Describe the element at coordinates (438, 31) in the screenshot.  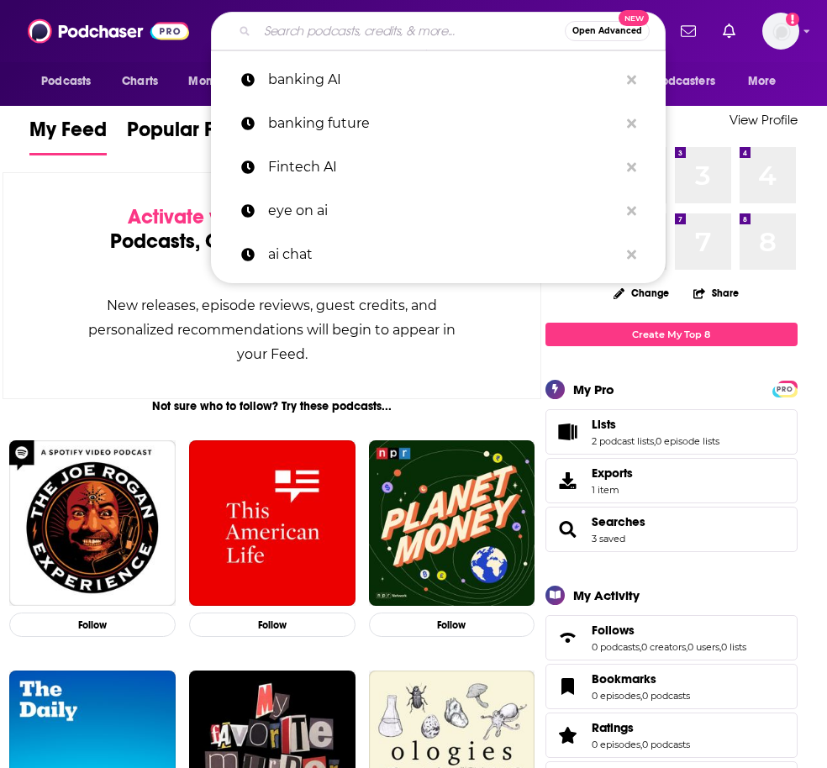
I see `div: Search podcasts, credits, & more...` at that location.